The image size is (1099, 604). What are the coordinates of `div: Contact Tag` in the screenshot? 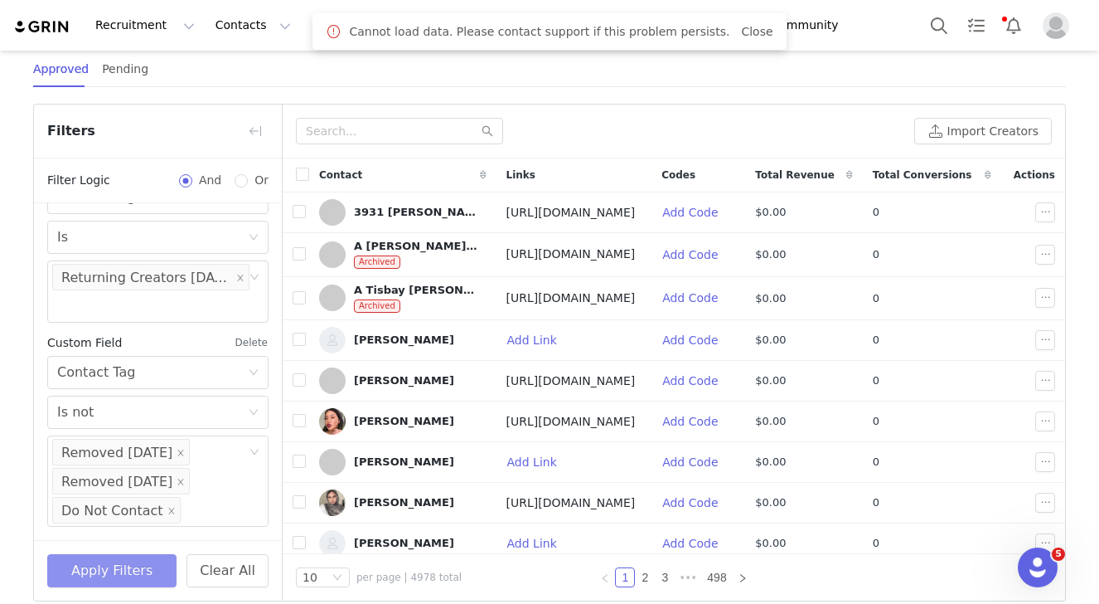 It's located at (96, 372).